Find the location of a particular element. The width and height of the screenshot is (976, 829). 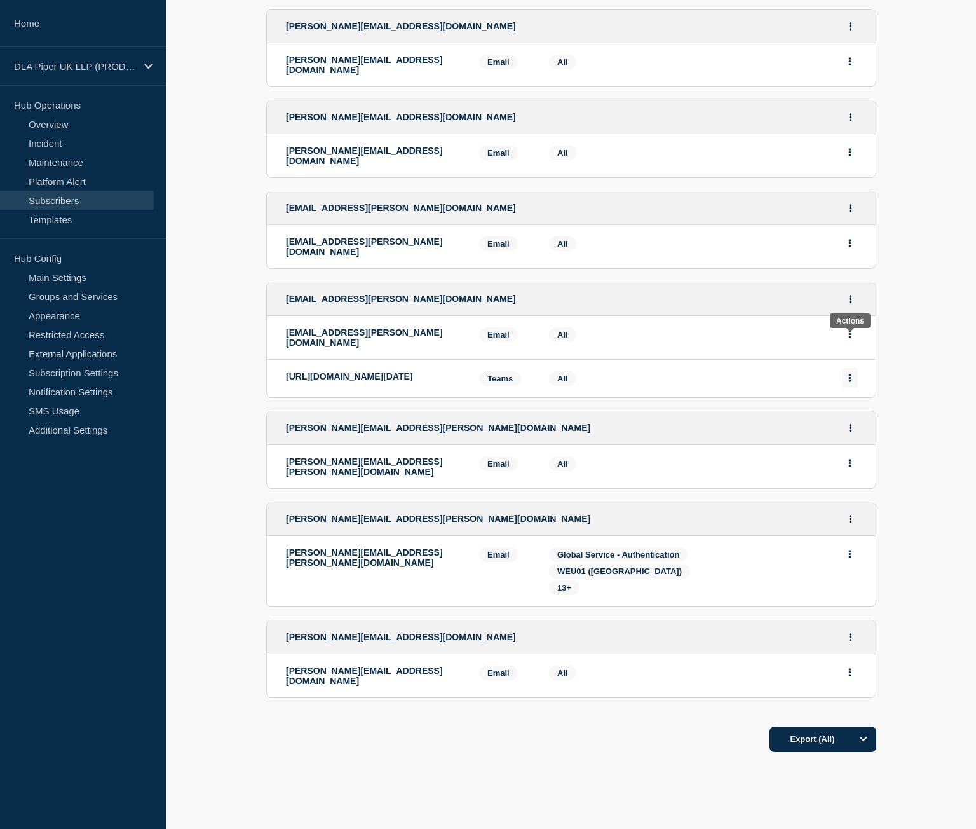

button: Export (All) is located at coordinates (823, 739).